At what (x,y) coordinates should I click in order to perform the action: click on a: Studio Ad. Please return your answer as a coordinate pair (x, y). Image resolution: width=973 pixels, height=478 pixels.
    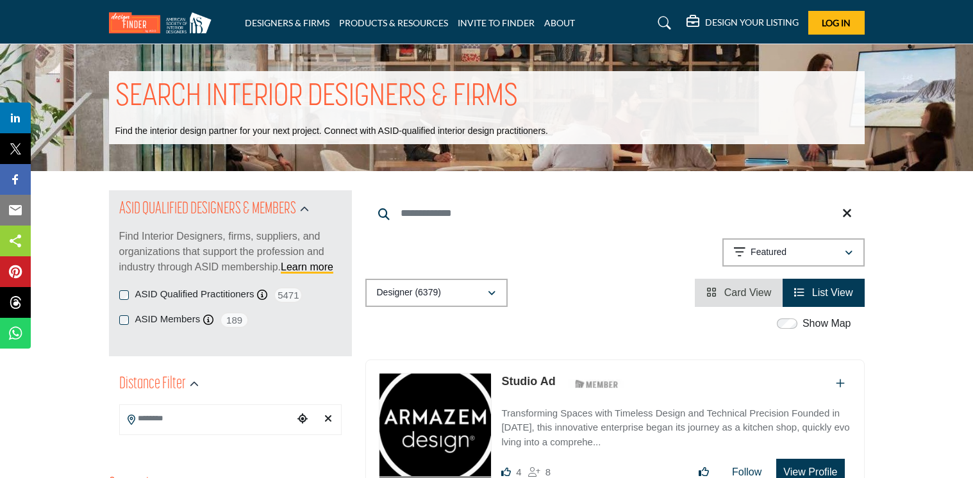
    Looking at the image, I should click on (528, 381).